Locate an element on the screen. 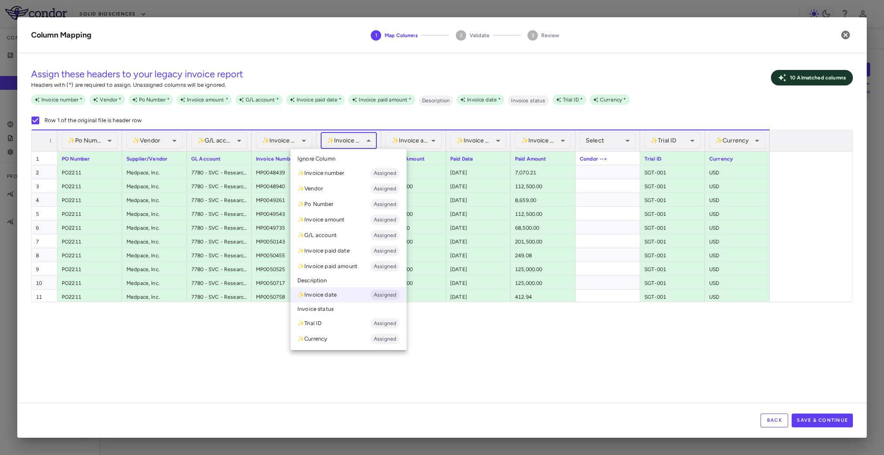 The width and height of the screenshot is (884, 455). li: ✨ Invoice paid amount is located at coordinates (348, 266).